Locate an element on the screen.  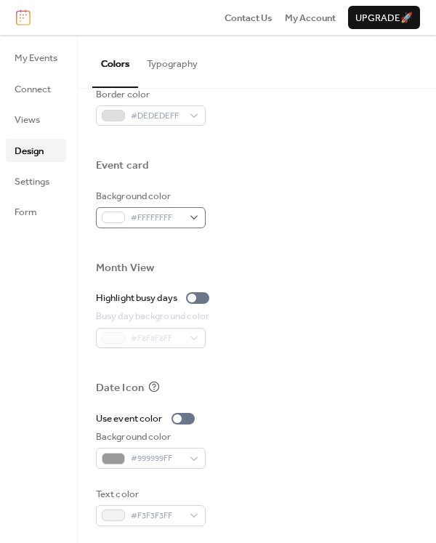
a: Settings is located at coordinates (36, 181).